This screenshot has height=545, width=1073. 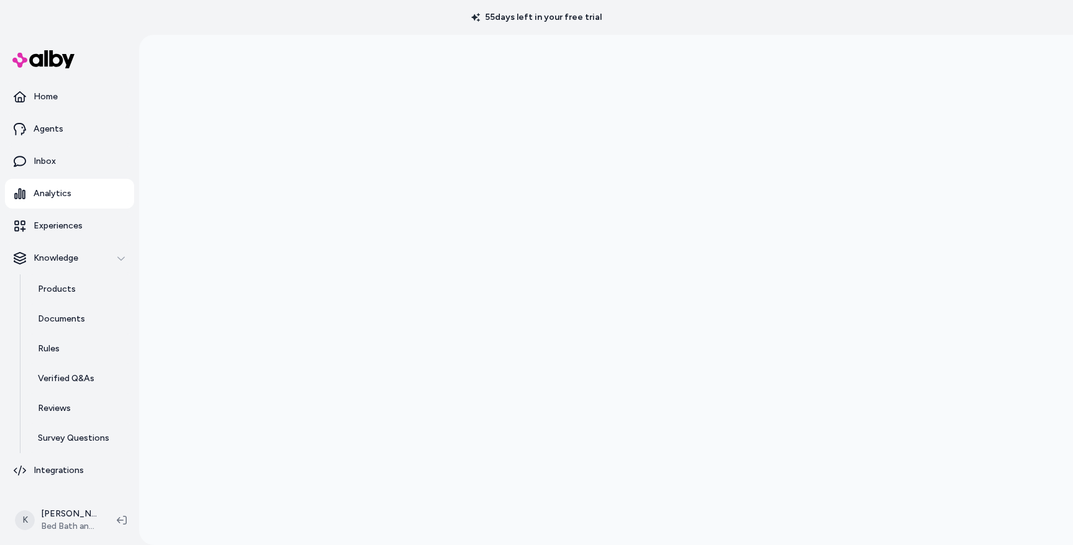 What do you see at coordinates (70, 471) in the screenshot?
I see `a: Integrations` at bounding box center [70, 471].